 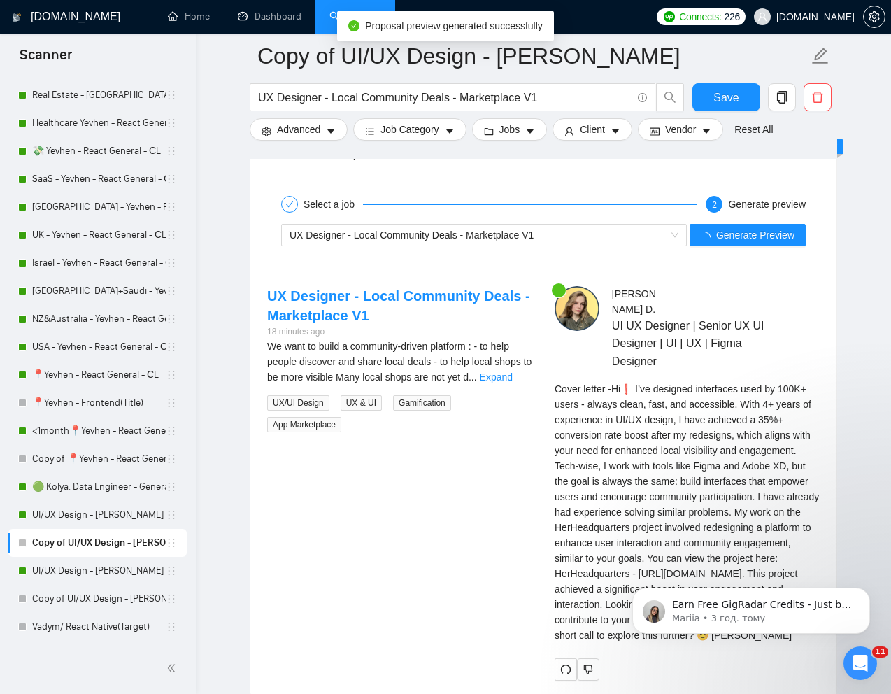 I want to click on span: delete, so click(x=818, y=97).